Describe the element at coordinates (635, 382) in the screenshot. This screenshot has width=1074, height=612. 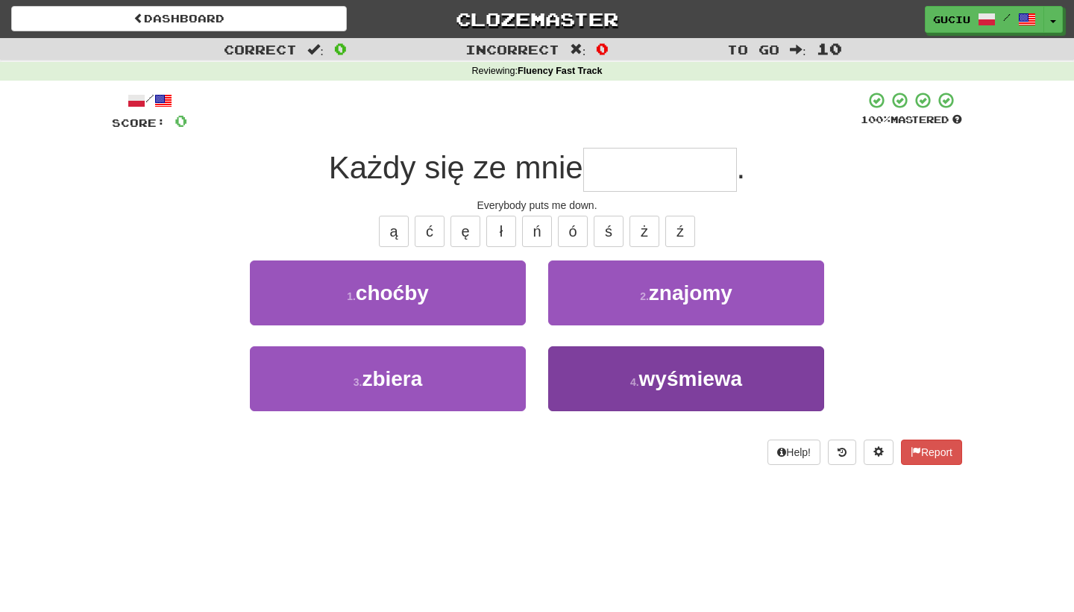
I see `small: 4 .` at that location.